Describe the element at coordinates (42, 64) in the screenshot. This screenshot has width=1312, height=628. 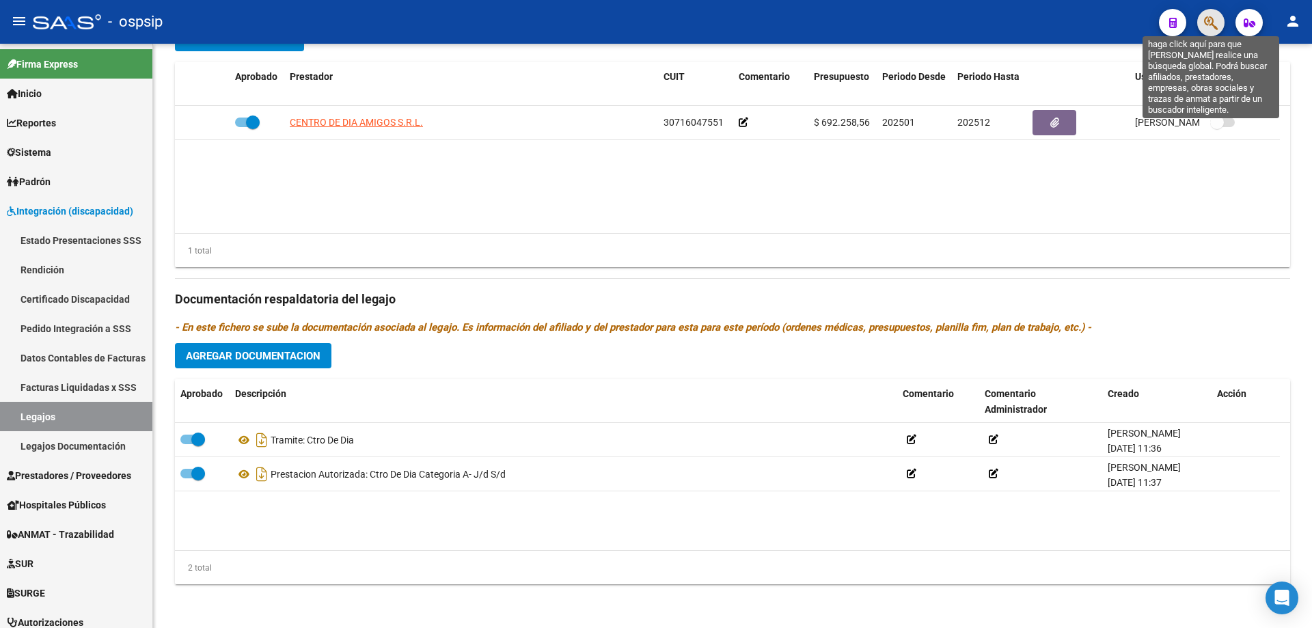
I see `span: Firma Express` at that location.